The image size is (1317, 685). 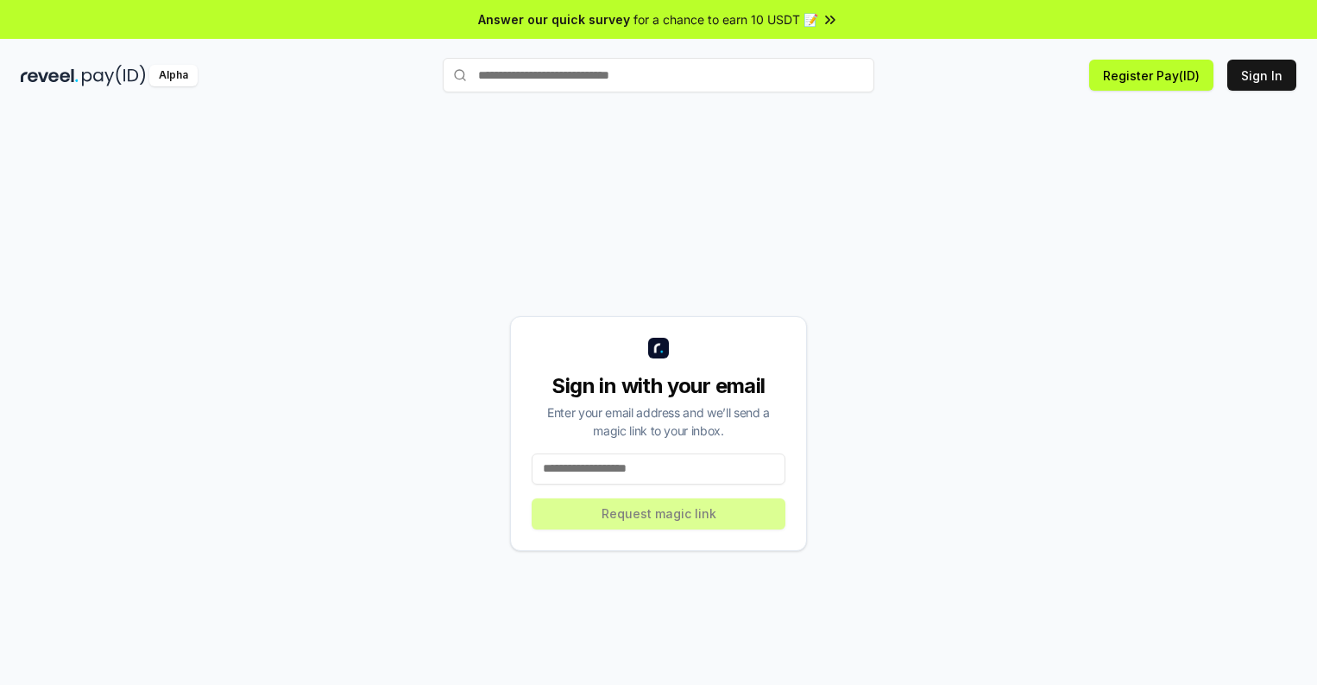 I want to click on img: pay_id, so click(x=114, y=75).